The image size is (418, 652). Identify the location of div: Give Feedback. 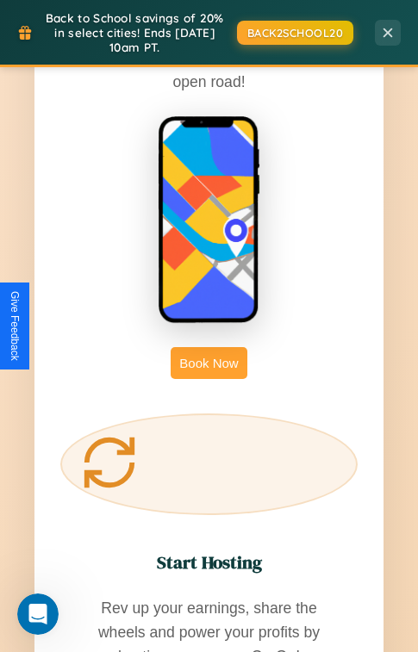
(15, 325).